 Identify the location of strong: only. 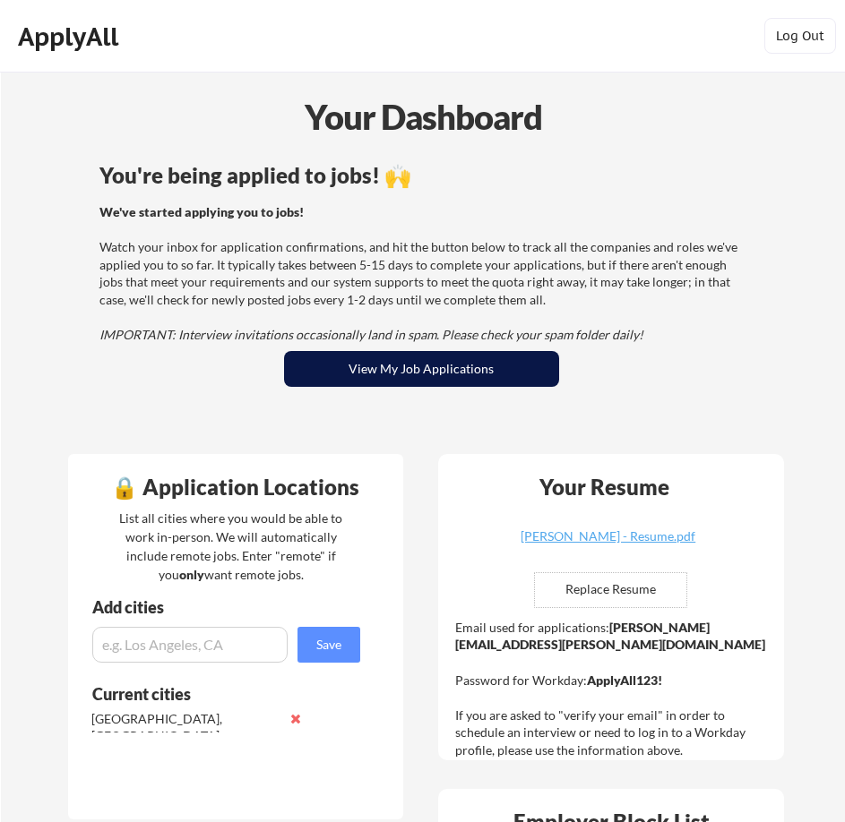
(192, 574).